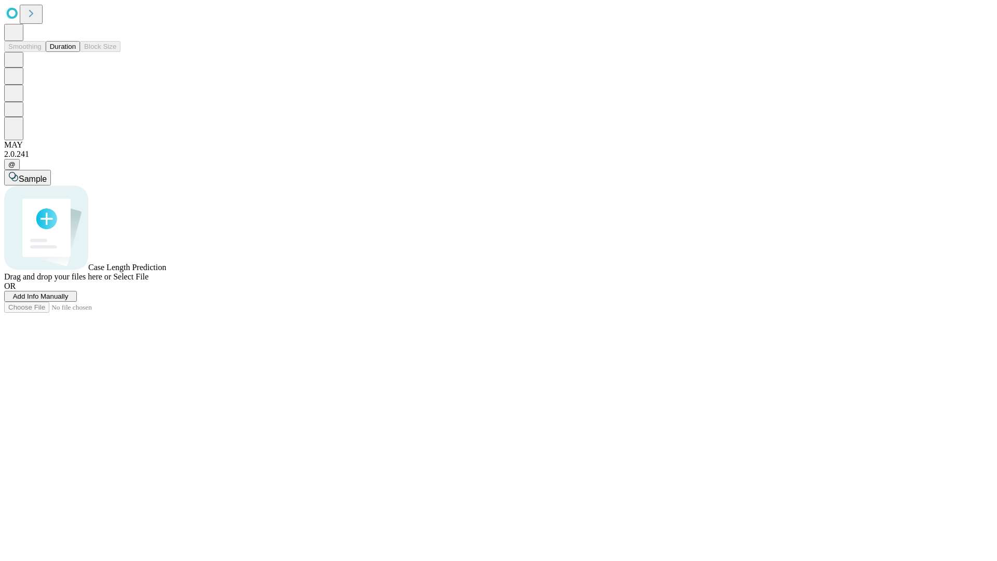 This screenshot has height=561, width=997. I want to click on button: Duration, so click(63, 46).